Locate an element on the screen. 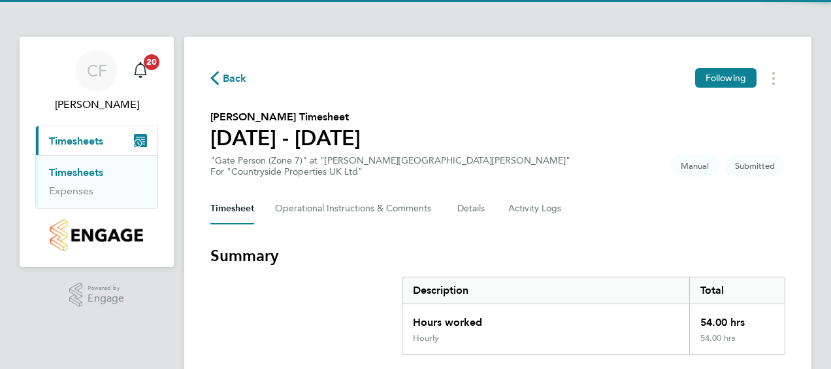 This screenshot has height=369, width=831. span: Chris Ferris is located at coordinates (97, 105).